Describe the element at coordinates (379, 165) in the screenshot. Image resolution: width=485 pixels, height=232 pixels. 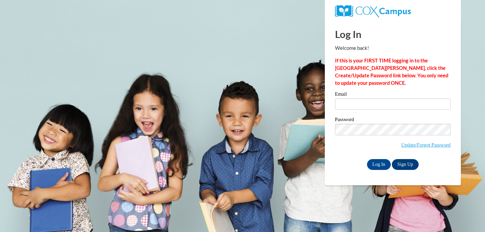
I see `input: Log In` at that location.